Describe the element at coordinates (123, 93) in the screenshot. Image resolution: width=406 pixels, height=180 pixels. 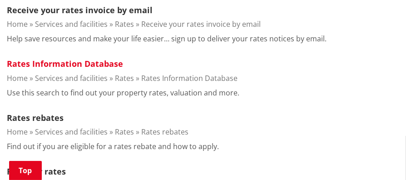
I see `p: Use this search to find out your property rates, valuation and more.` at that location.